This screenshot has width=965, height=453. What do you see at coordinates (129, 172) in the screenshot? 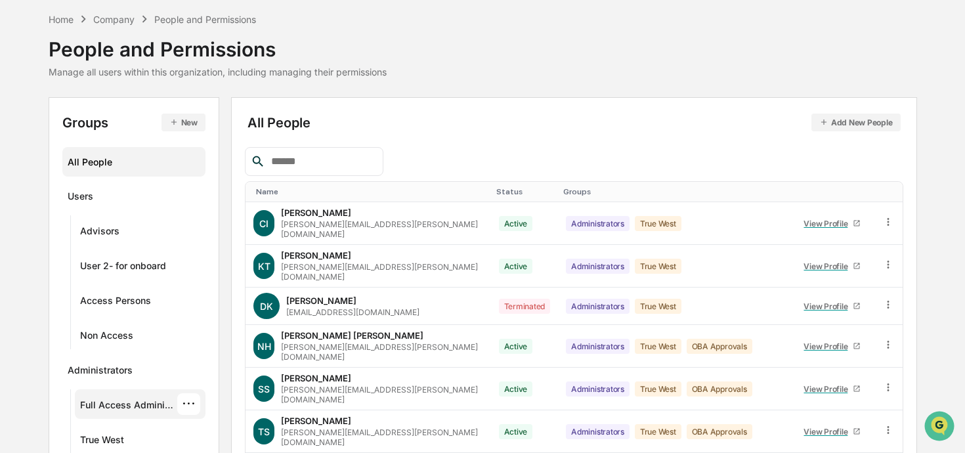
I see `a: 🗄️Attestations` at bounding box center [129, 172].